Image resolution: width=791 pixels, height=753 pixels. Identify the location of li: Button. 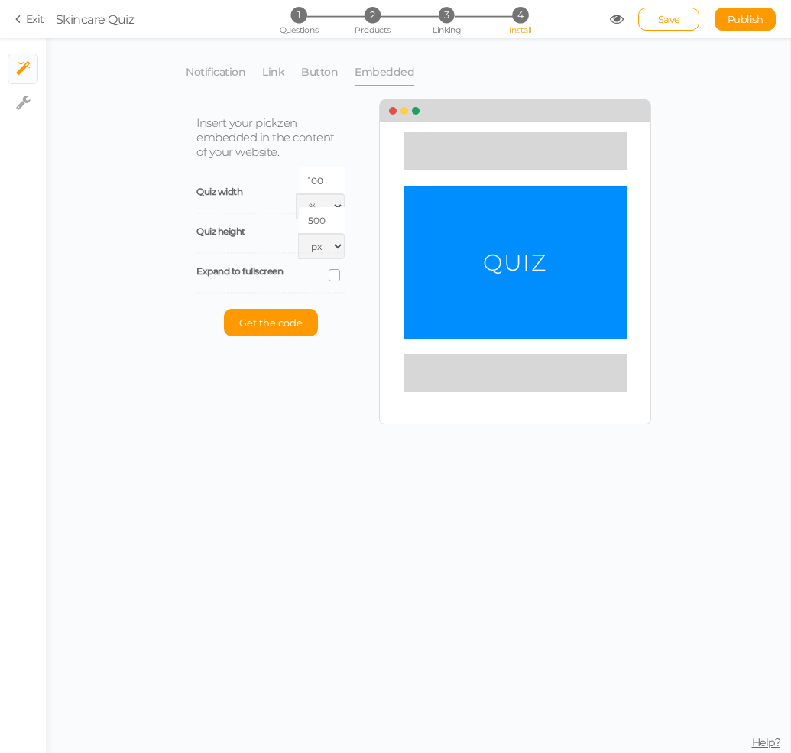
(327, 72).